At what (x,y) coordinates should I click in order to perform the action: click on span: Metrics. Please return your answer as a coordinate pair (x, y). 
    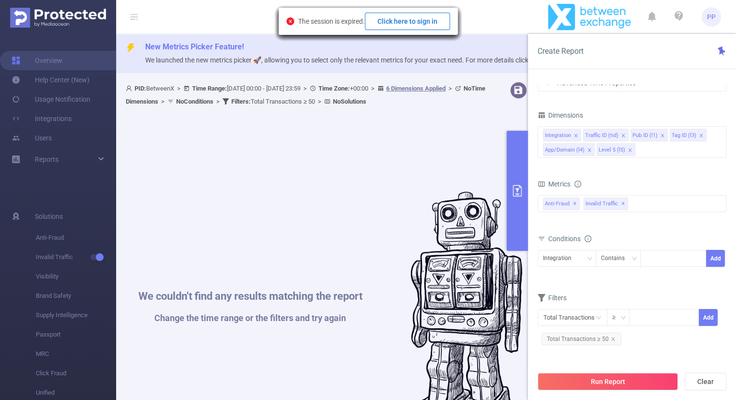
    Looking at the image, I should click on (554, 184).